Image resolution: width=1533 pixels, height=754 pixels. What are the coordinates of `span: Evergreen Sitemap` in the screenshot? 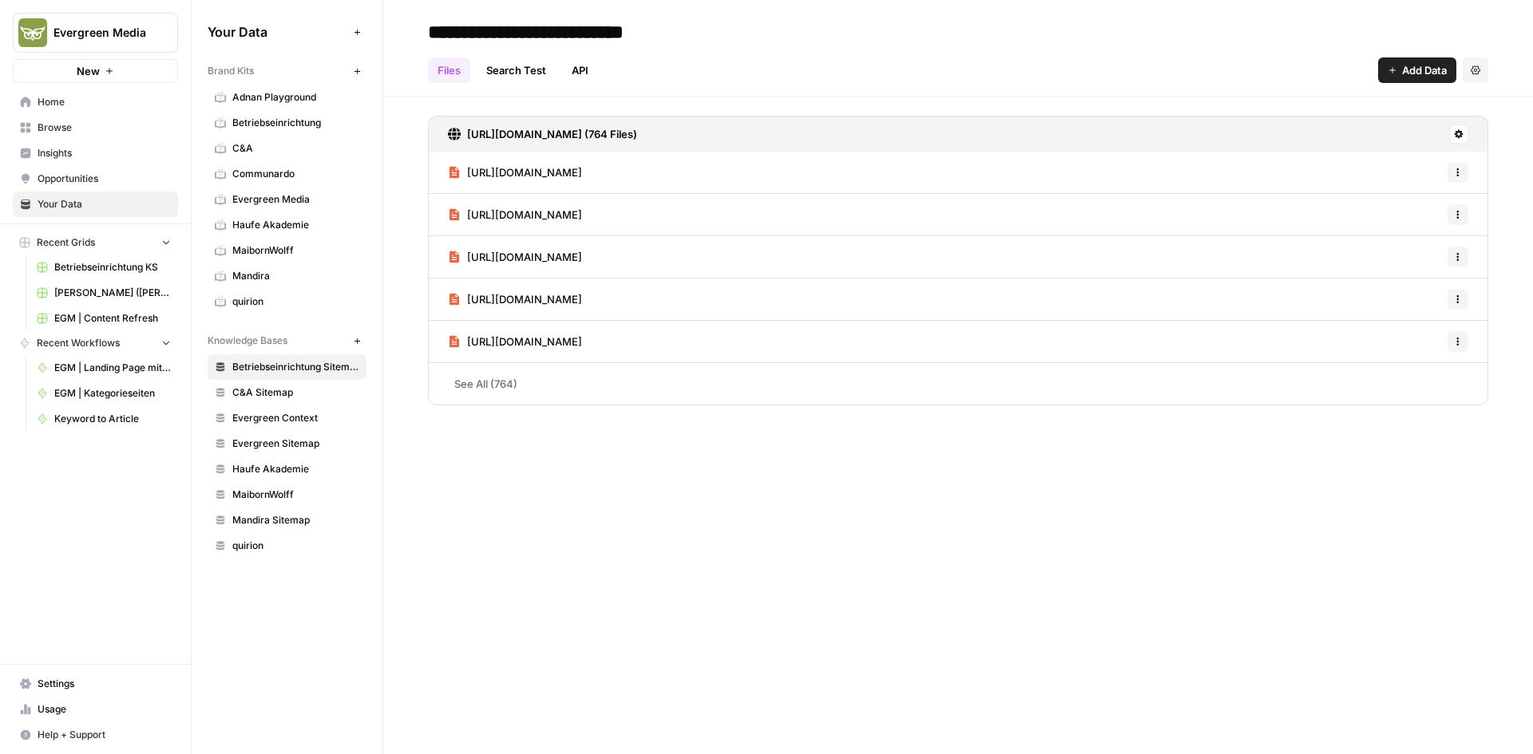 It's located at (295, 444).